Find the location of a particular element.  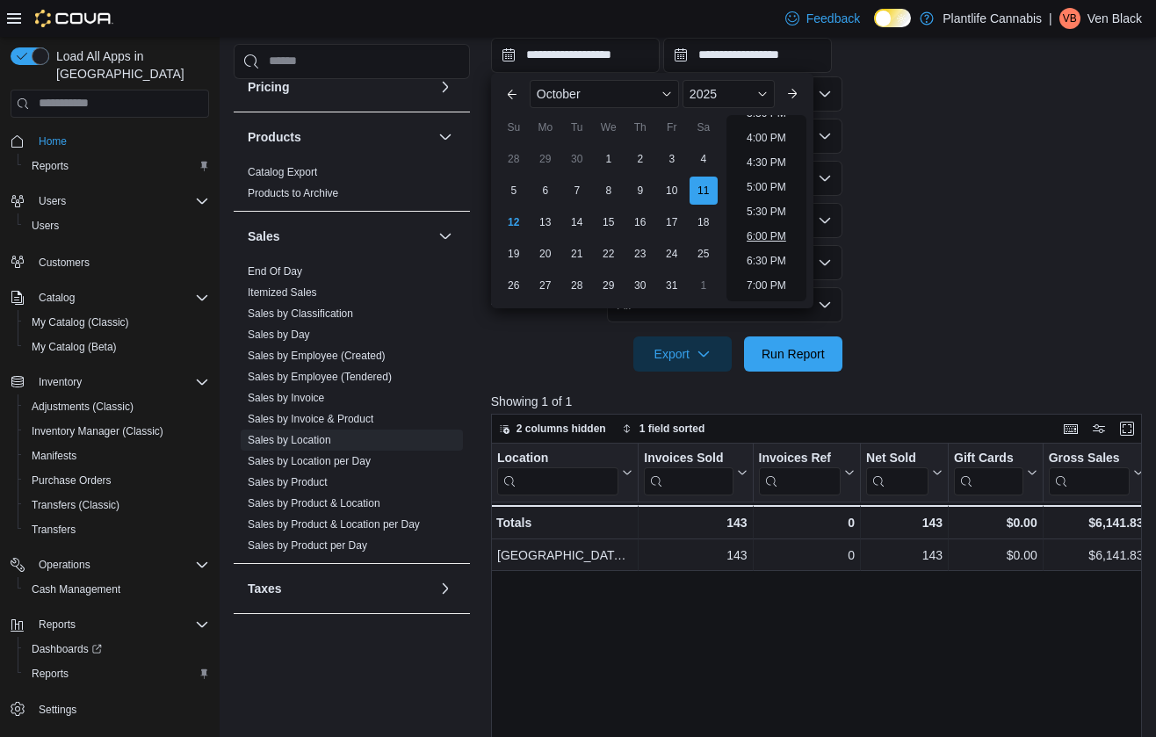

span: Adjustments (Classic) is located at coordinates (83, 407).